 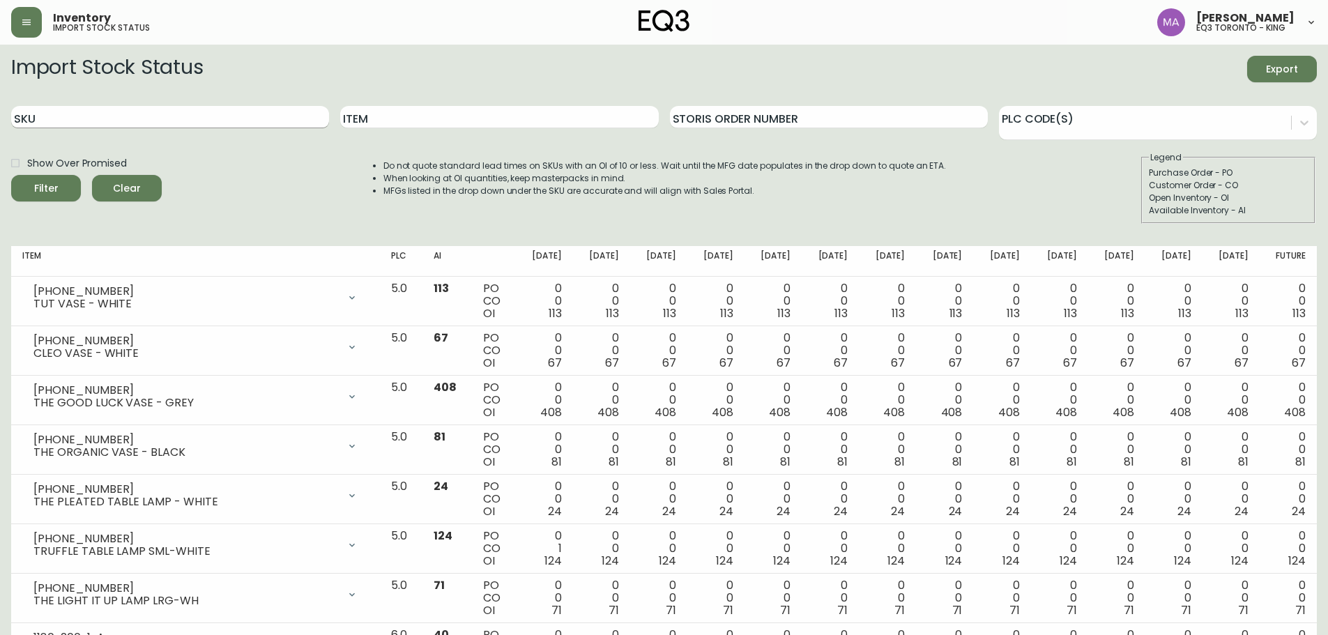 What do you see at coordinates (127, 188) in the screenshot?
I see `span: Clear` at bounding box center [127, 188].